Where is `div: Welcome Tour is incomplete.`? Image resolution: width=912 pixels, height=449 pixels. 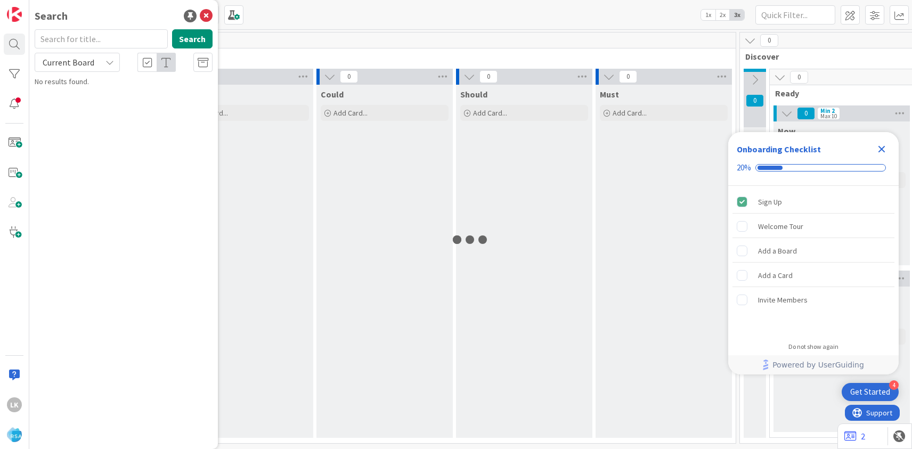 div: Welcome Tour is incomplete. is located at coordinates (813, 226).